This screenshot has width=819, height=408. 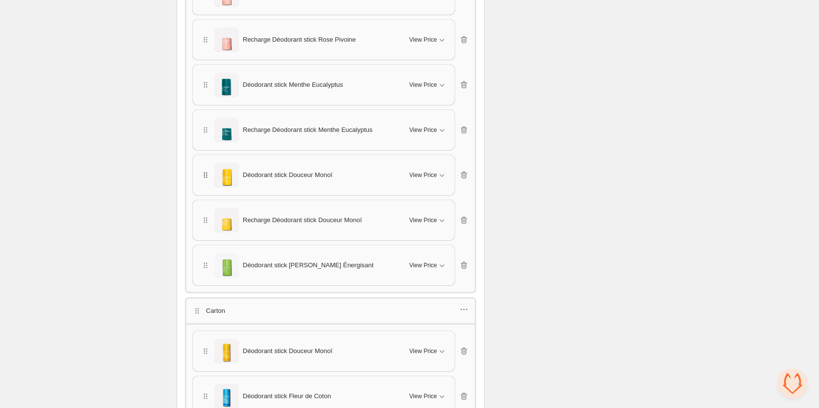 I want to click on span: Déodorant stick Menthe Eucalyptus, so click(x=293, y=85).